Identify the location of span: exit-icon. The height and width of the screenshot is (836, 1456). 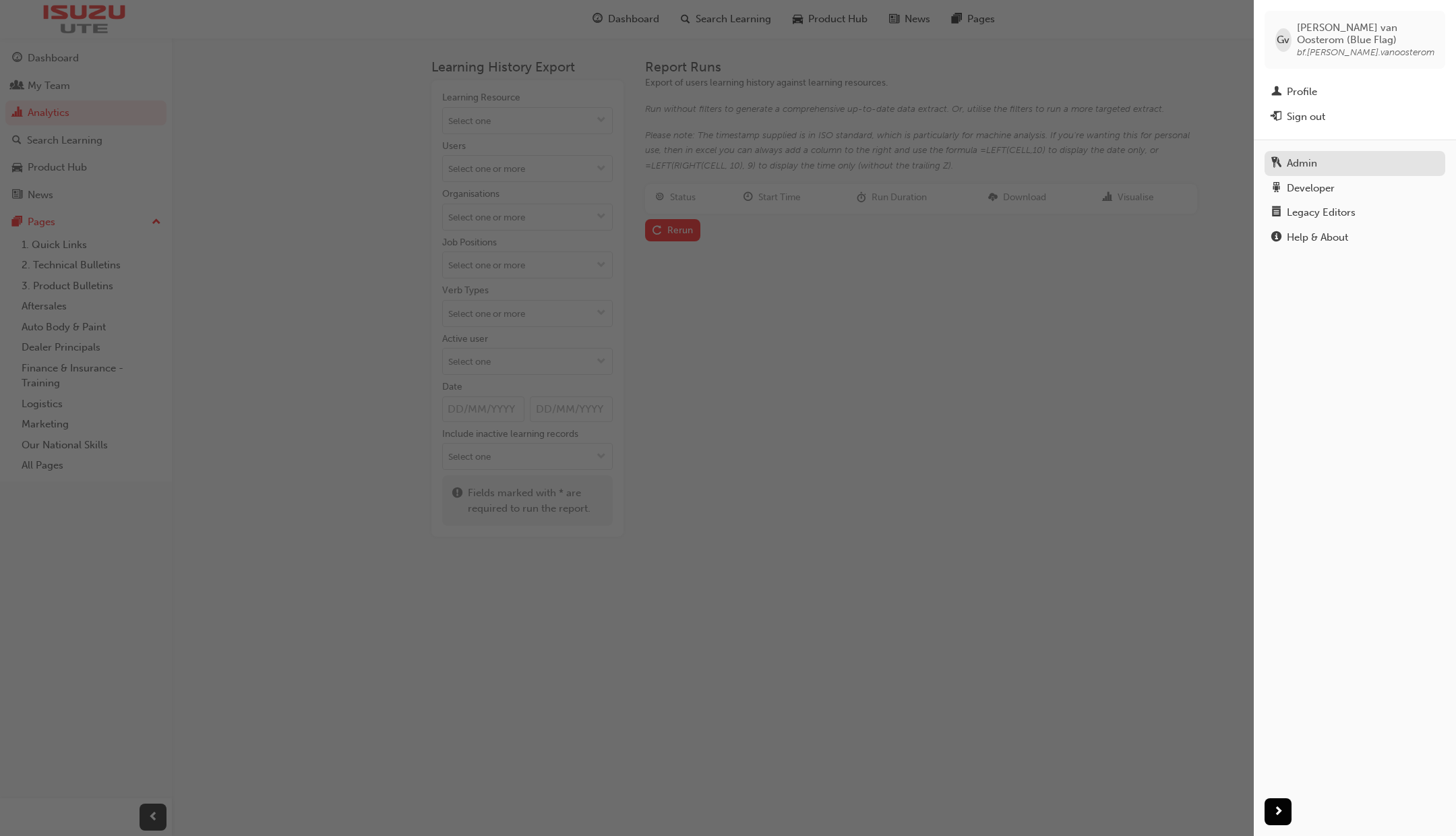
(1276, 117).